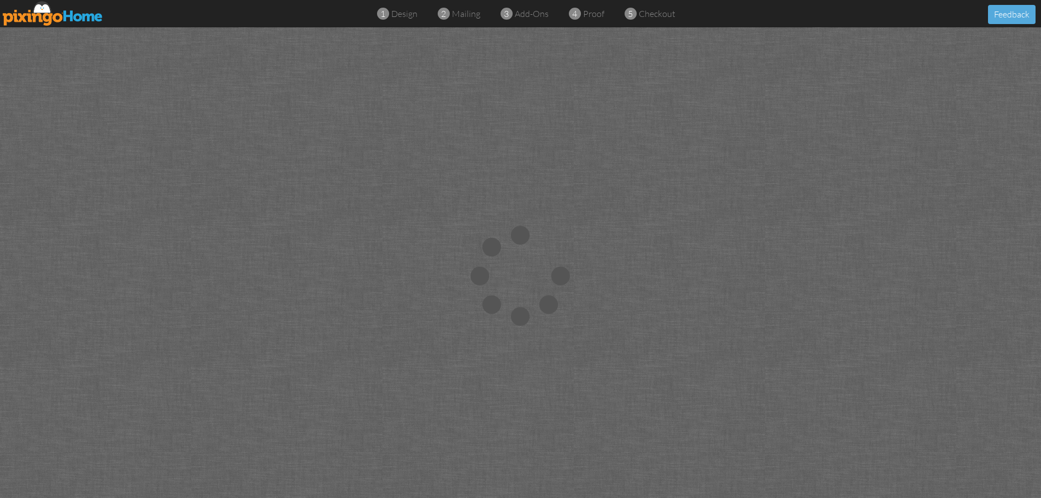 Image resolution: width=1041 pixels, height=498 pixels. What do you see at coordinates (506, 14) in the screenshot?
I see `span: 3` at bounding box center [506, 14].